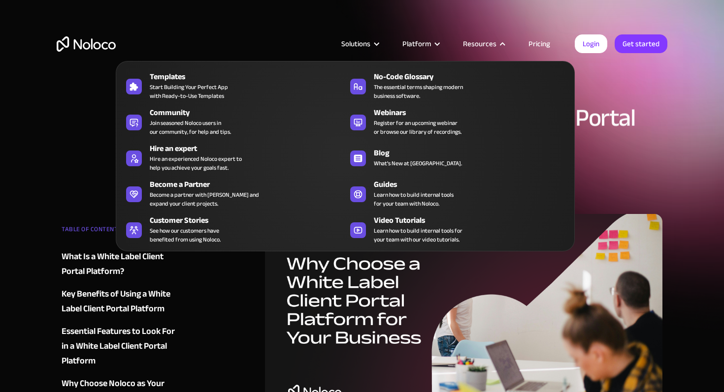 Image resolution: width=724 pixels, height=392 pixels. I want to click on div: Essential Features to Look For in a White Label Client Portal Platform, so click(121, 347).